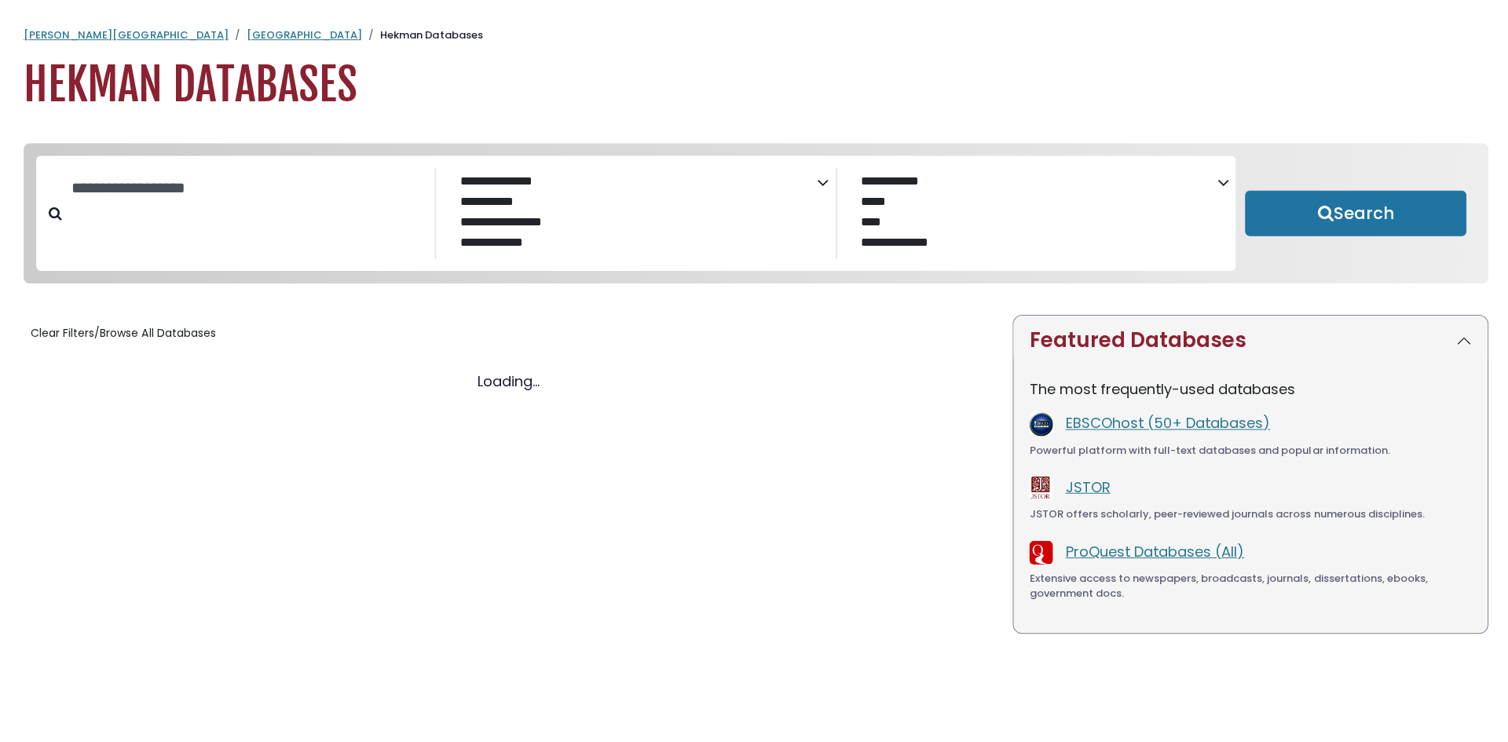  What do you see at coordinates (1247, 449) in the screenshot?
I see `div: Powerful platform with full-text databases and popular information.` at bounding box center [1247, 449].